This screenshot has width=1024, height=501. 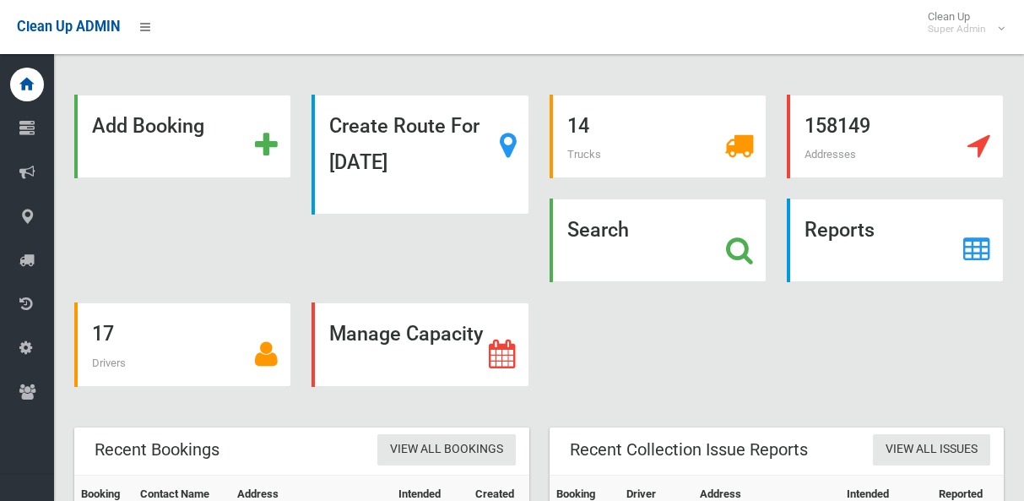 What do you see at coordinates (837, 126) in the screenshot?
I see `strong: 158149` at bounding box center [837, 126].